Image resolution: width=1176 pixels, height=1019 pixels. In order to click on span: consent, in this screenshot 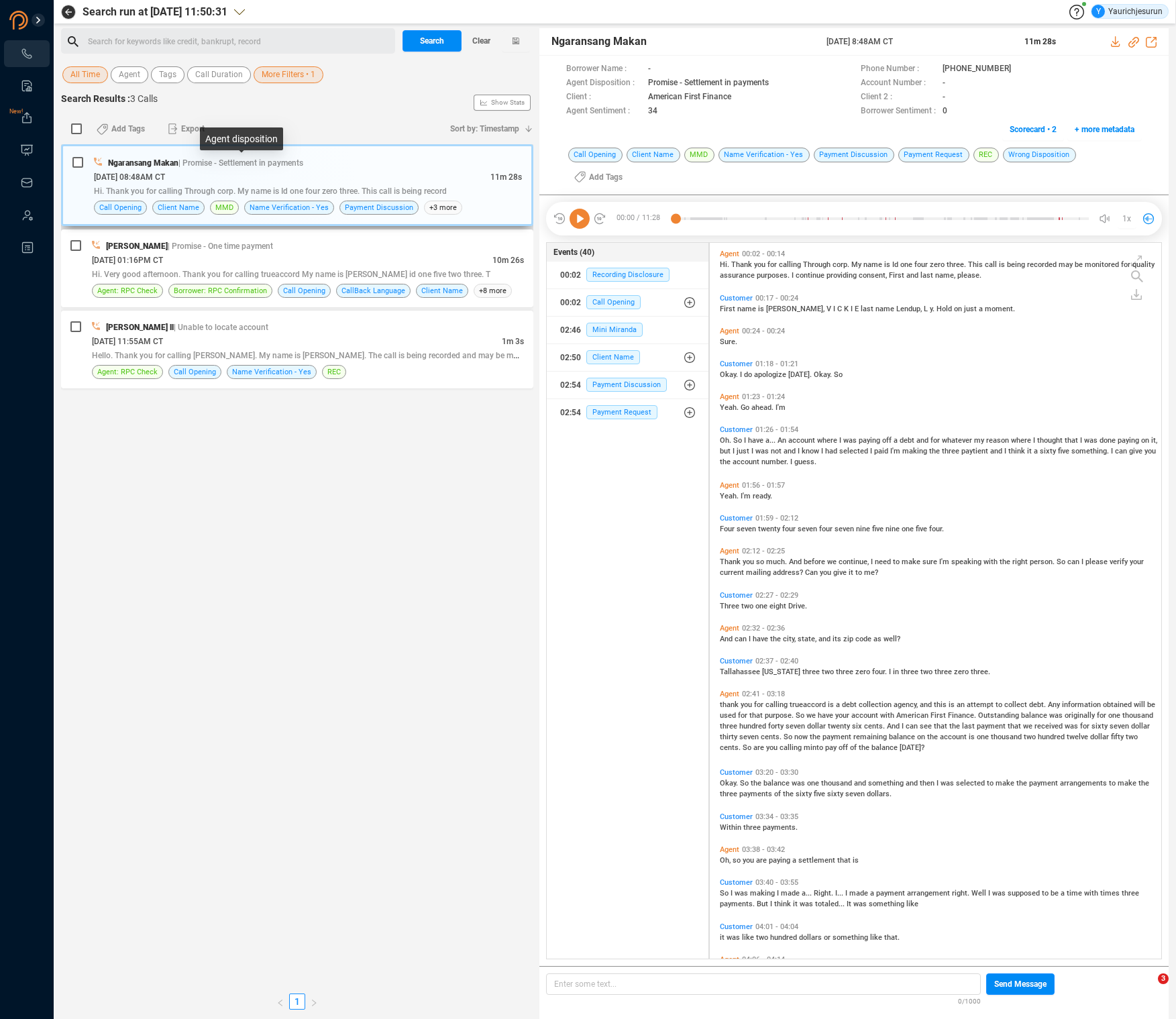, I will do `click(873, 275)`.